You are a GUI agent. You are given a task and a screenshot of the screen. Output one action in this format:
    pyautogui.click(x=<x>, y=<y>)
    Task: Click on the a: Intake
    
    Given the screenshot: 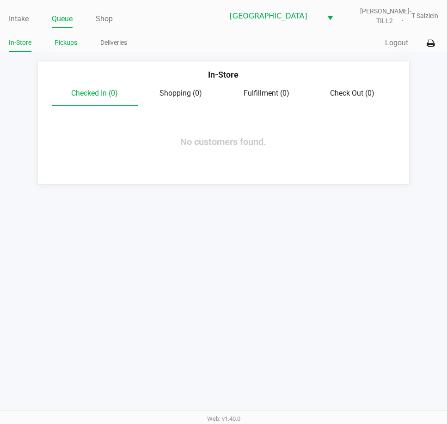 What is the action you would take?
    pyautogui.click(x=18, y=19)
    